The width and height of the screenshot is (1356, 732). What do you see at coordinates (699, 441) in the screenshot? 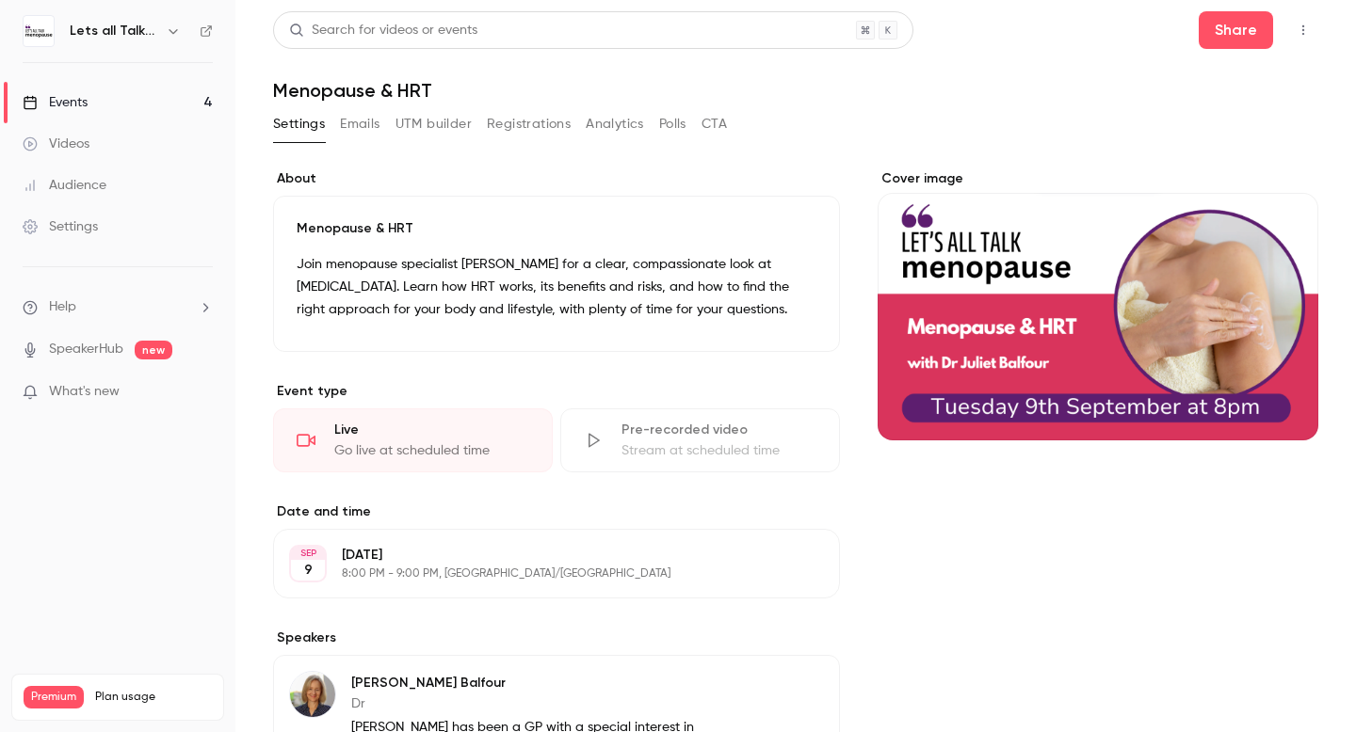
I see `div: Pre-recorded videoStream at scheduled time` at bounding box center [699, 441].